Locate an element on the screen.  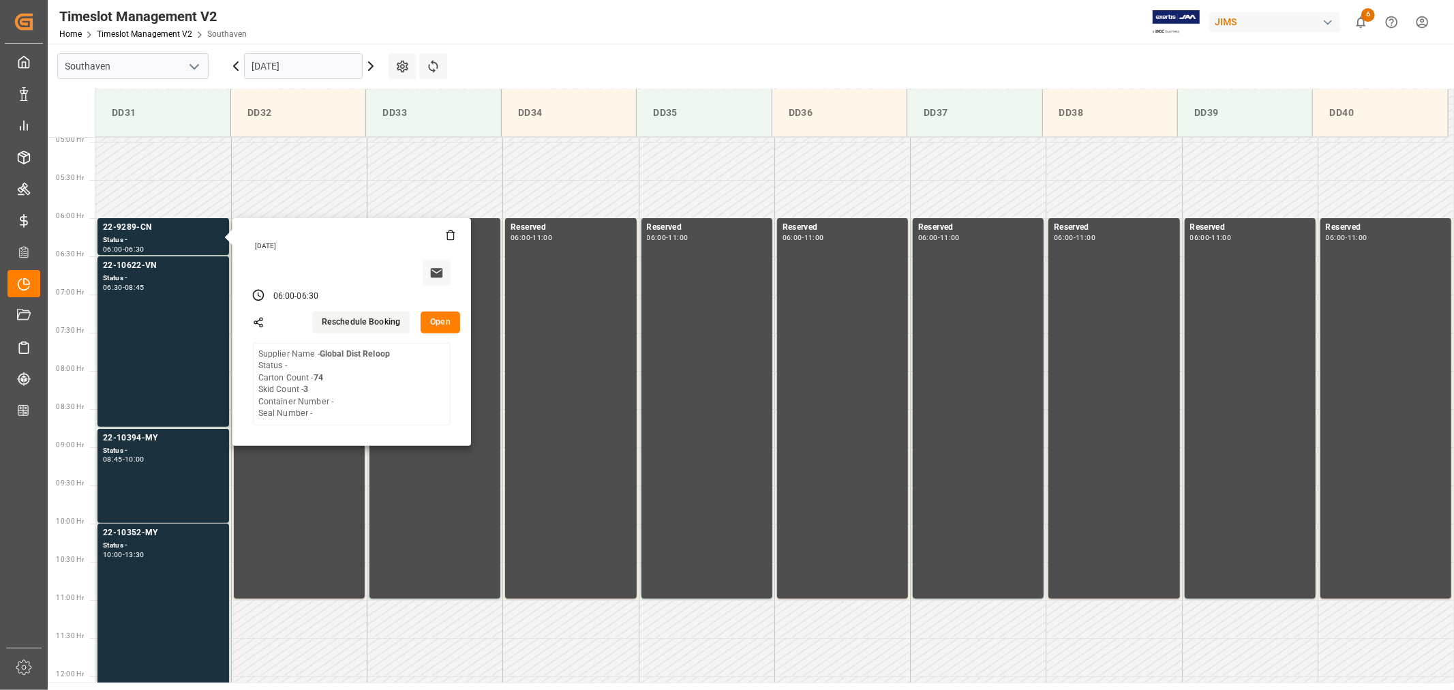
div: DD36 is located at coordinates (839, 112).